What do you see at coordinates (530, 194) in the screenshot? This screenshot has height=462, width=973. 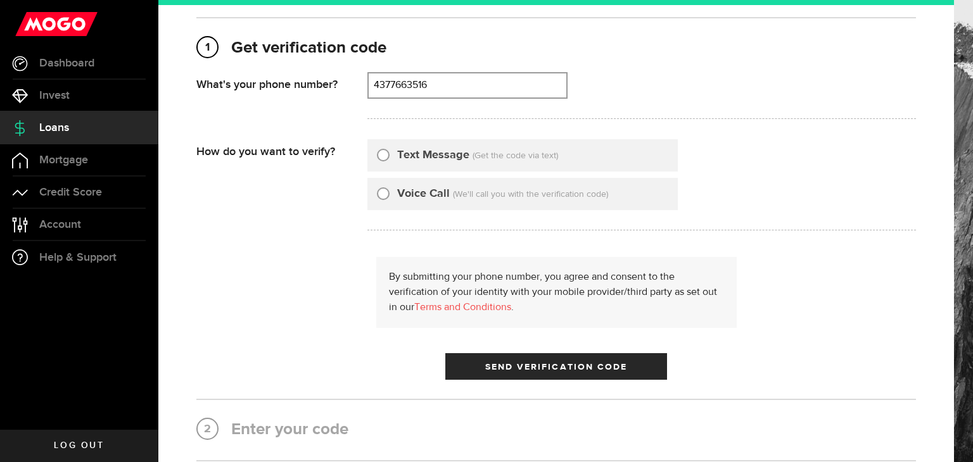 I see `span: (We'll call you with the verification code)` at bounding box center [530, 194].